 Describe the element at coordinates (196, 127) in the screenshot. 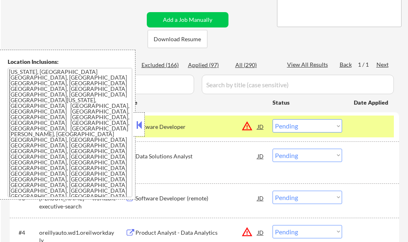

I see `div: Software Developer` at that location.